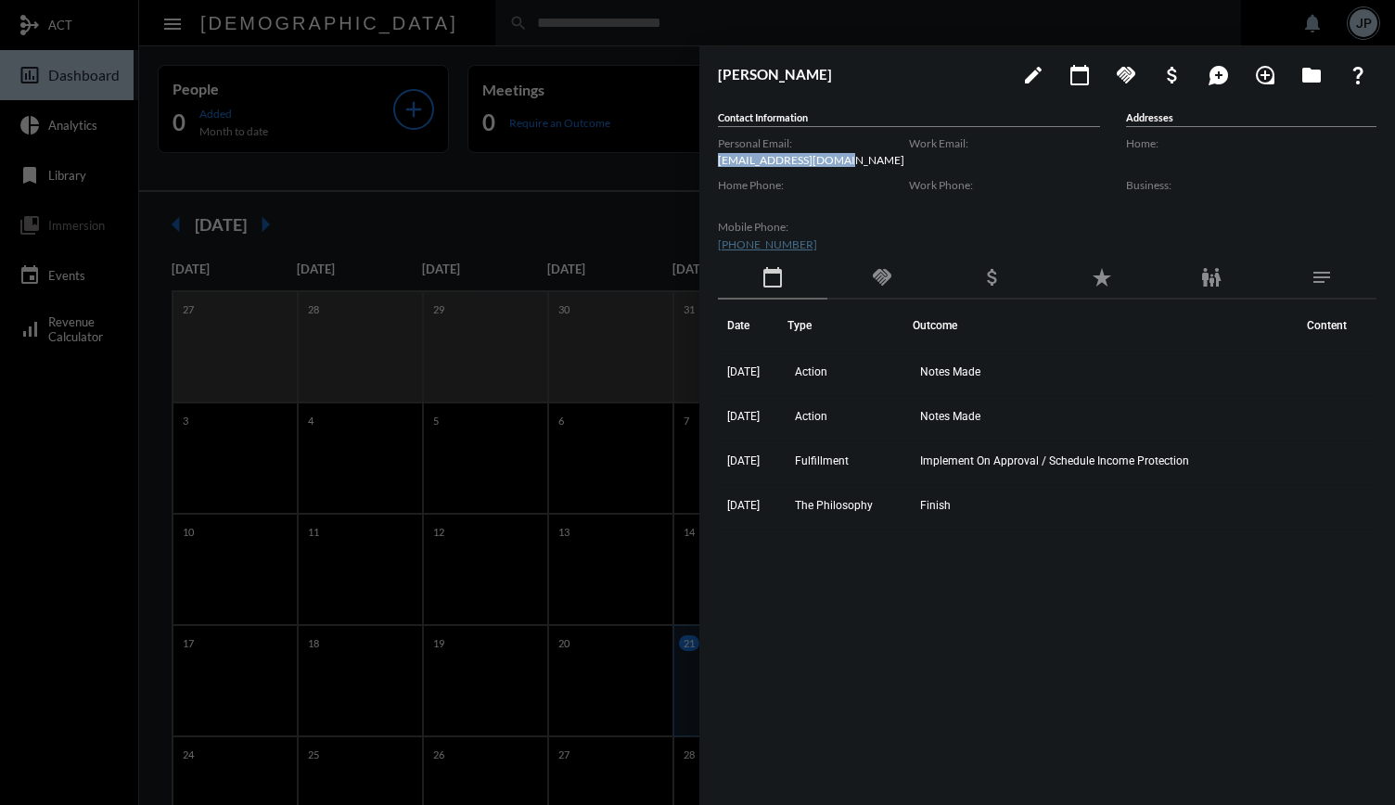 The width and height of the screenshot is (1395, 805). What do you see at coordinates (1219, 75) in the screenshot?
I see `mat-icon: maps_ugc` at bounding box center [1219, 75].